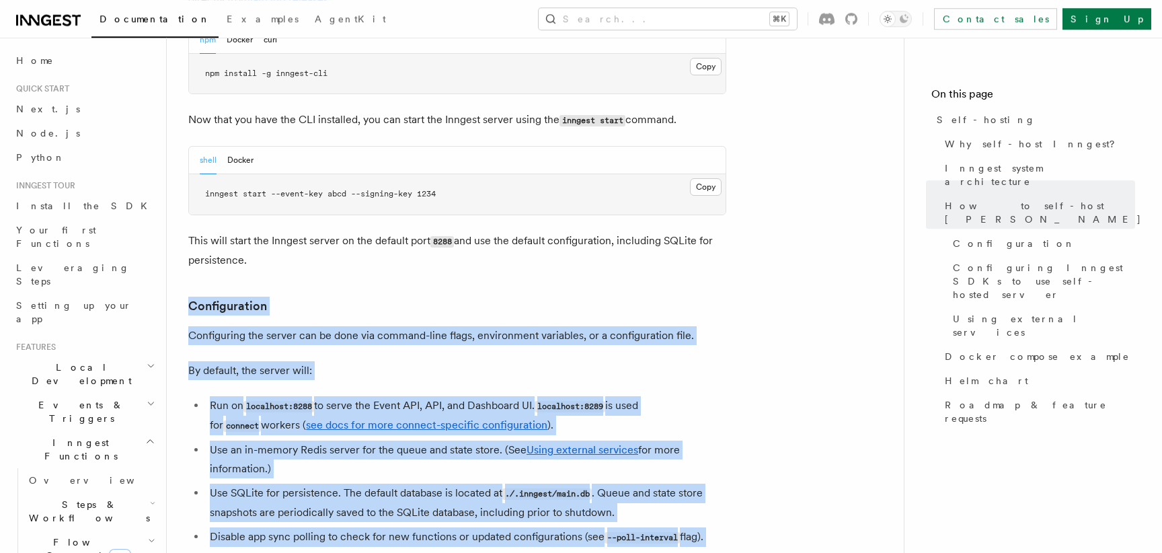  Describe the element at coordinates (1037, 356) in the screenshot. I see `span: Docker compose example` at that location.